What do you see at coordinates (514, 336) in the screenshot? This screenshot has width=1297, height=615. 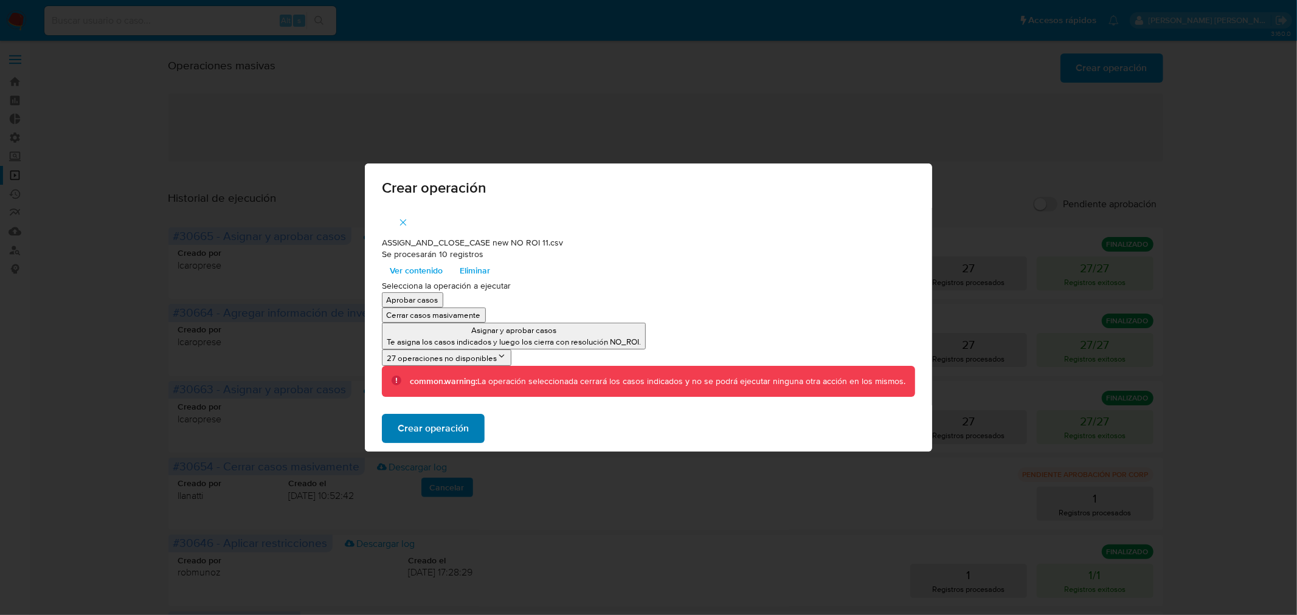 I see `button: Asignar y aprobar casosTe asigna los casos indicados y luego los cierra con resolución NO_ROI.` at bounding box center [514, 336].